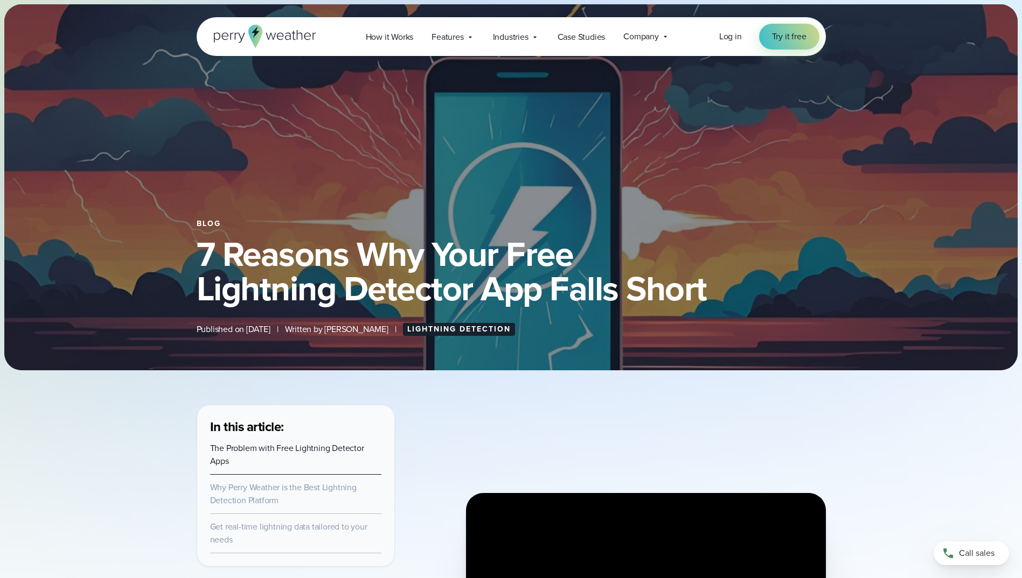  What do you see at coordinates (289, 533) in the screenshot?
I see `a: Get real-time lightning data tailored to your needs` at bounding box center [289, 533].